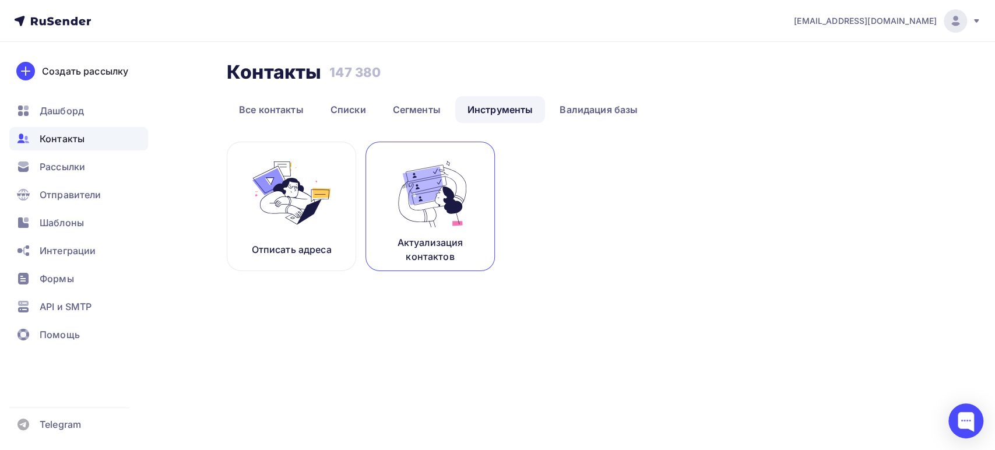 This screenshot has width=995, height=450. I want to click on a: Рассылки, so click(79, 167).